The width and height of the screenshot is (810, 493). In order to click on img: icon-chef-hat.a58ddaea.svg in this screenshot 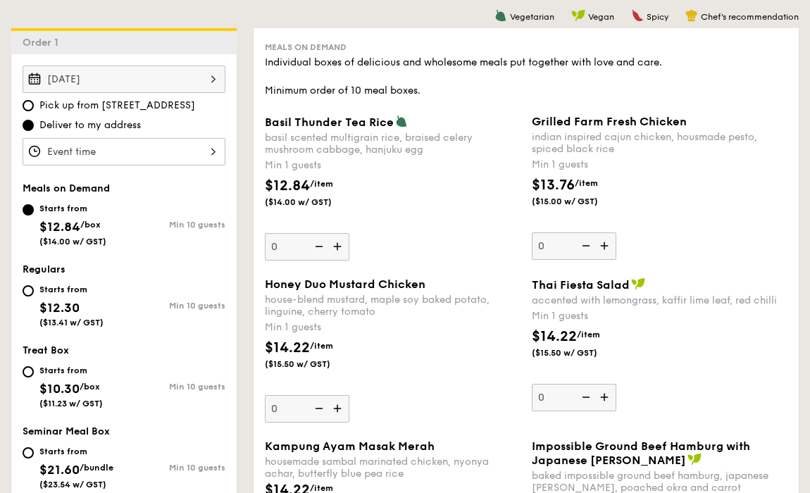, I will do `click(692, 15)`.